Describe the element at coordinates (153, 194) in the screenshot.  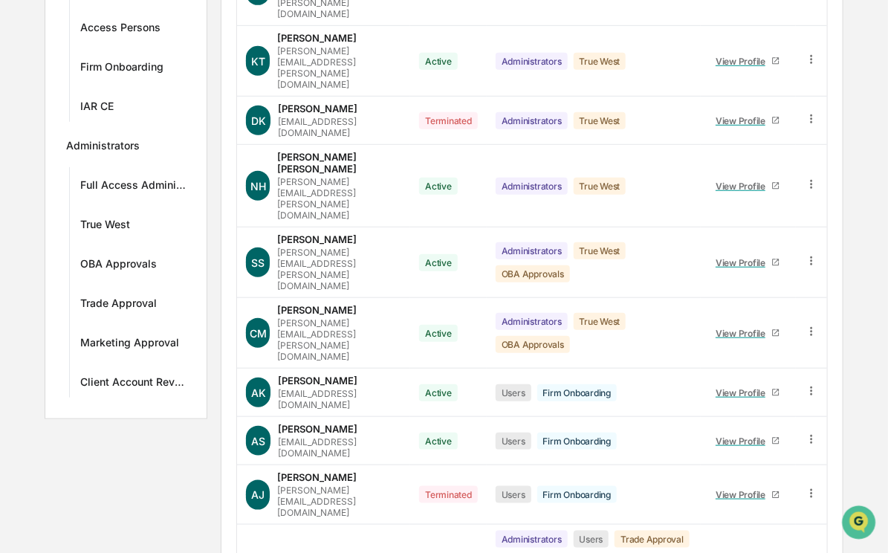
I see `span: Attestations` at that location.